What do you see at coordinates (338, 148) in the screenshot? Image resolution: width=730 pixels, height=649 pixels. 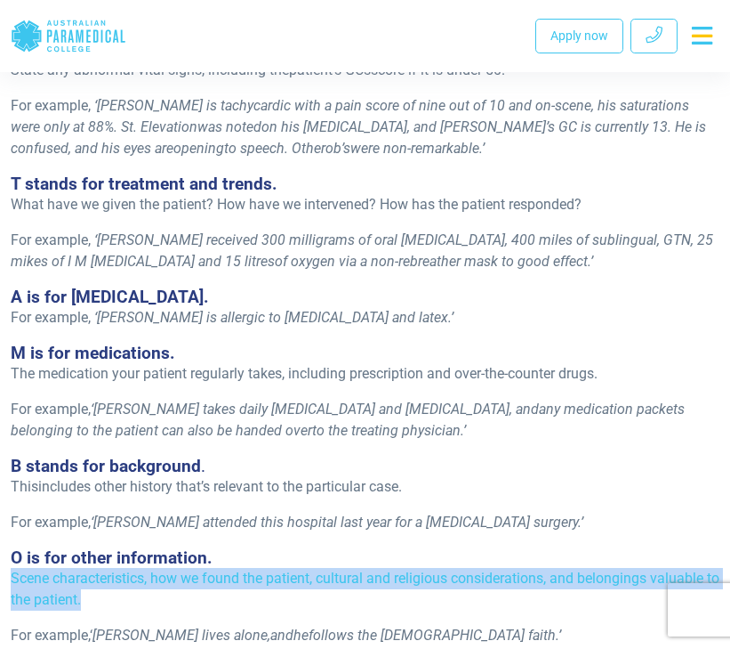 I see `span: ob’s` at bounding box center [338, 148].